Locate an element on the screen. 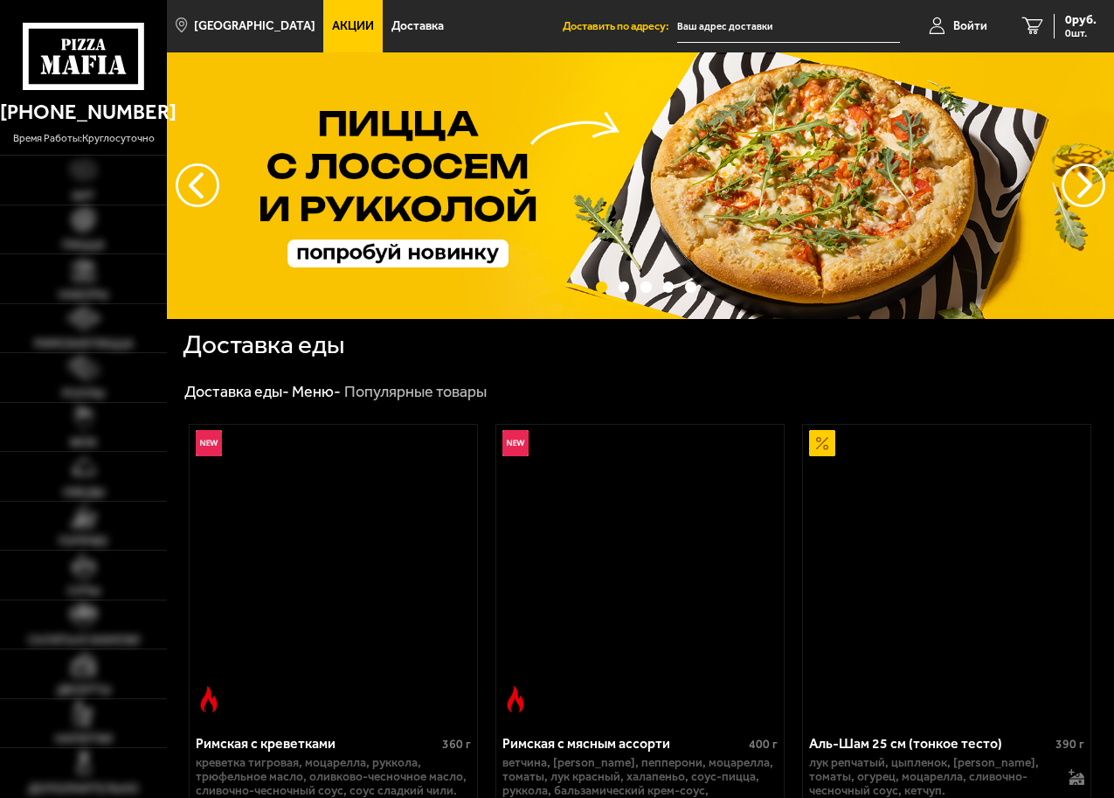  div: Римская с креветками is located at coordinates (316, 743).